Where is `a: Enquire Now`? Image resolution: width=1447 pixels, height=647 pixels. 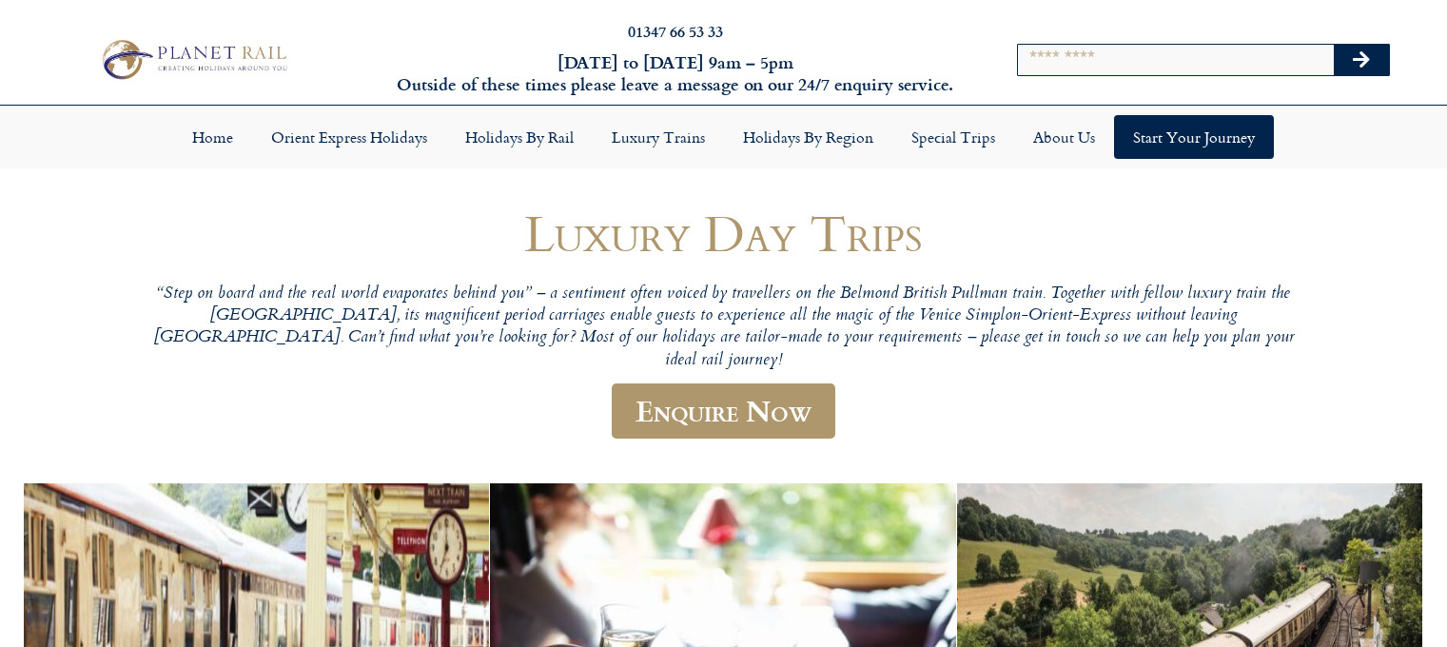 a: Enquire Now is located at coordinates (723, 411).